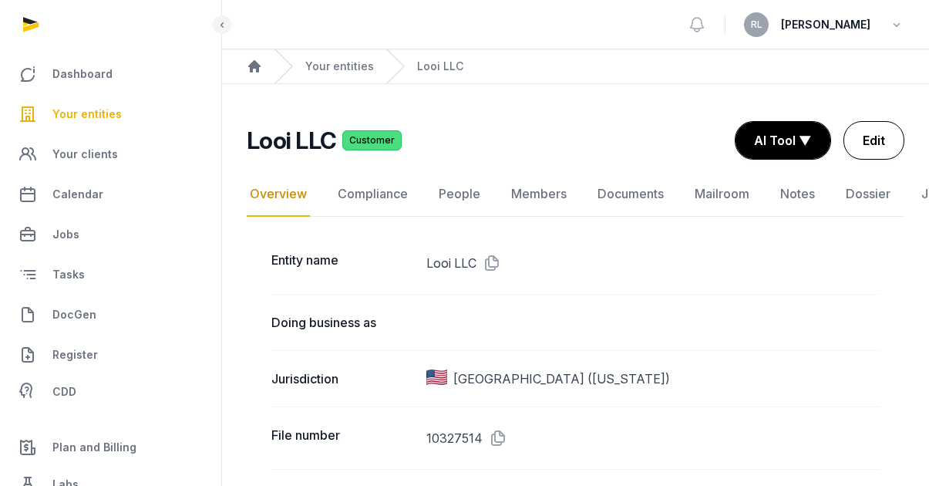 This screenshot has width=929, height=486. I want to click on a: Calendar, so click(110, 194).